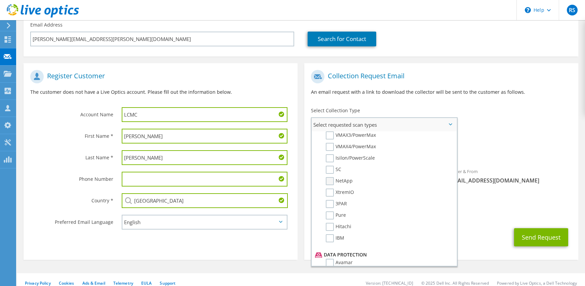 This screenshot has width=585, height=286. Describe the element at coordinates (159, 77) in the screenshot. I see `h1: Register Customer` at that location.